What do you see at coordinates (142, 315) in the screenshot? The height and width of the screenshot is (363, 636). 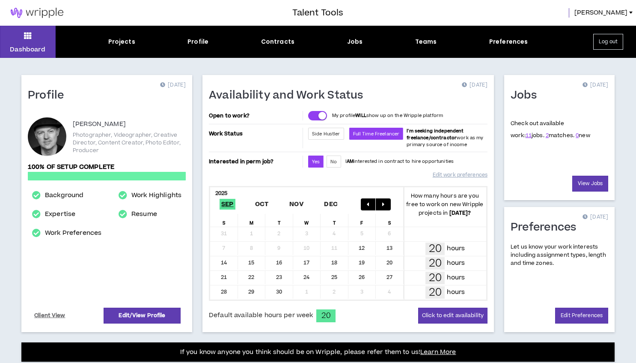 I see `a: Edit/View Profile` at bounding box center [142, 315].